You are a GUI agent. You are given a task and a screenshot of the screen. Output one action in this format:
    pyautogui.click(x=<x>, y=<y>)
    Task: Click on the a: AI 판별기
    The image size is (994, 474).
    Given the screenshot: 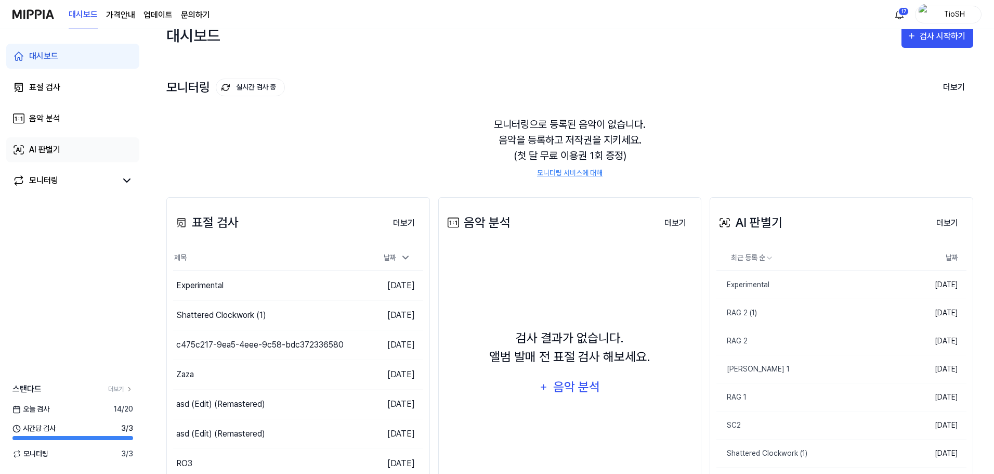 What is the action you would take?
    pyautogui.click(x=73, y=150)
    